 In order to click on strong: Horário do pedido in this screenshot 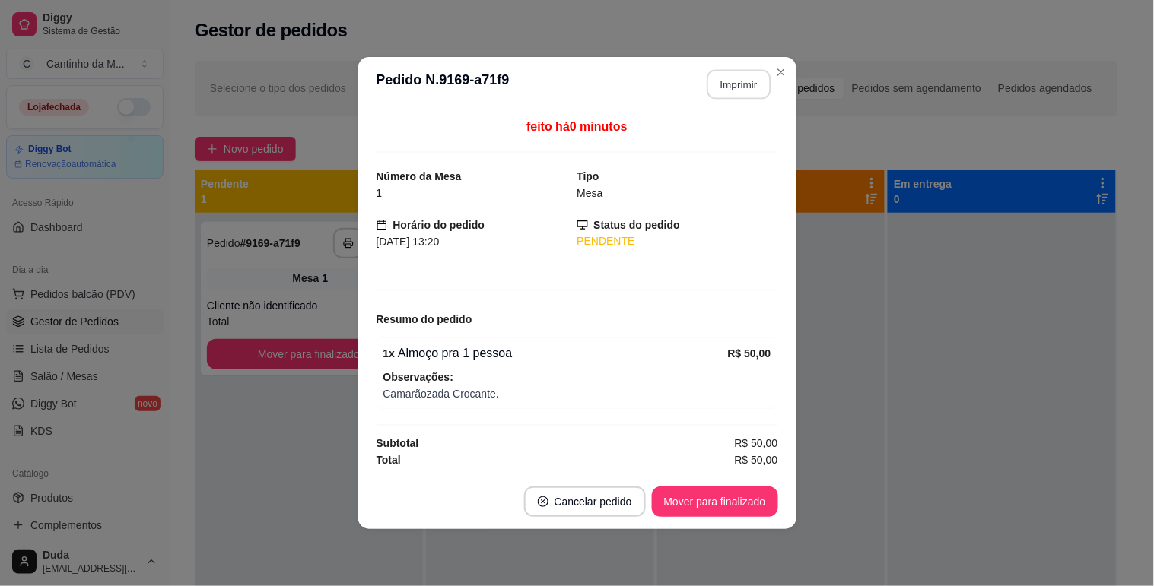, I will do `click(439, 225)`.